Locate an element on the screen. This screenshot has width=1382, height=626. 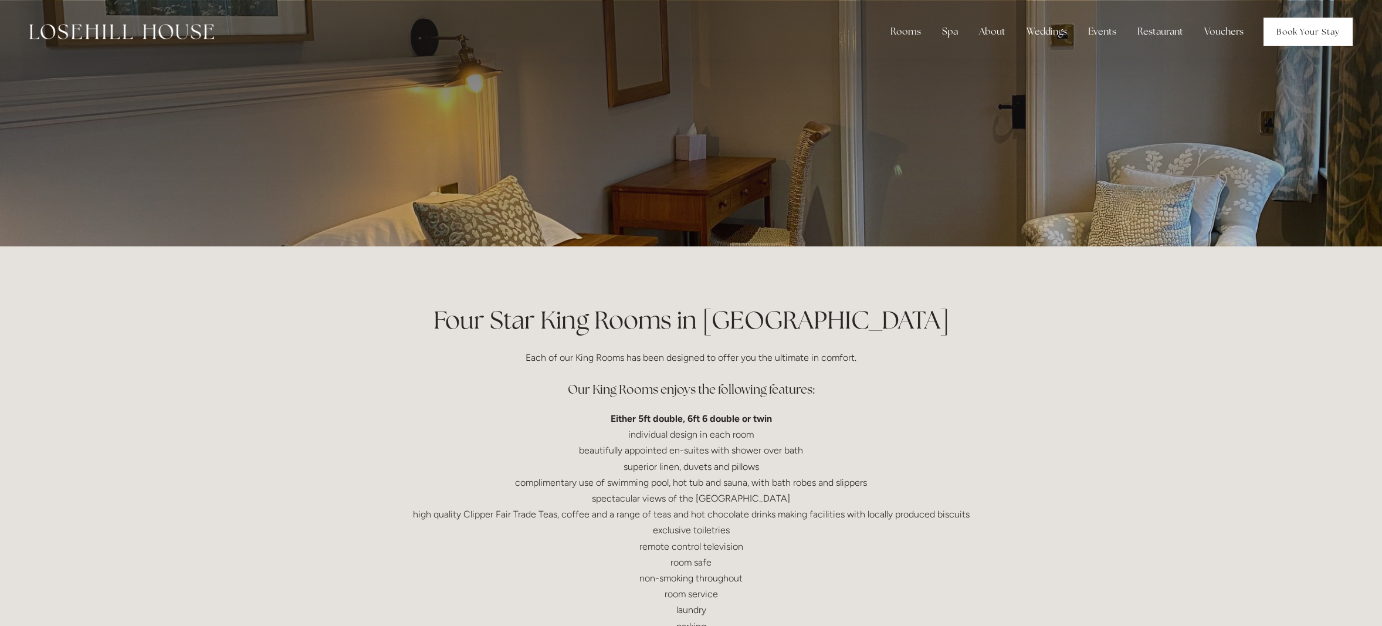
div: Restaurant is located at coordinates (1160, 32).